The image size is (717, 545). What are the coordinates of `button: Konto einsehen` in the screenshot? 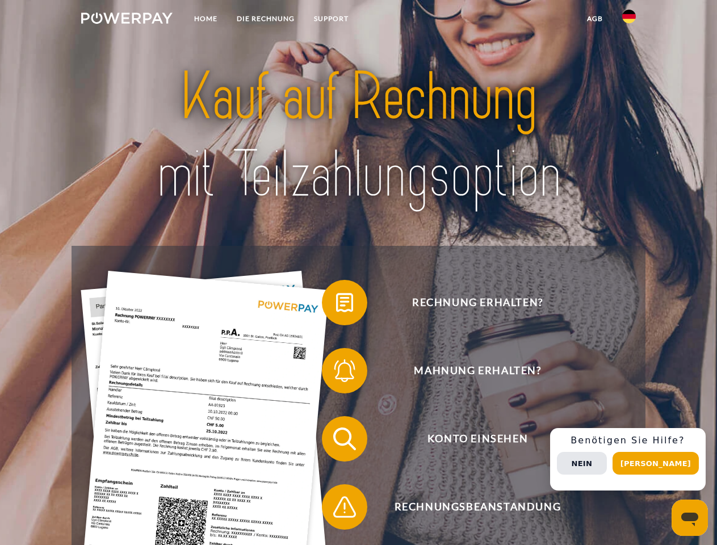 It's located at (469, 439).